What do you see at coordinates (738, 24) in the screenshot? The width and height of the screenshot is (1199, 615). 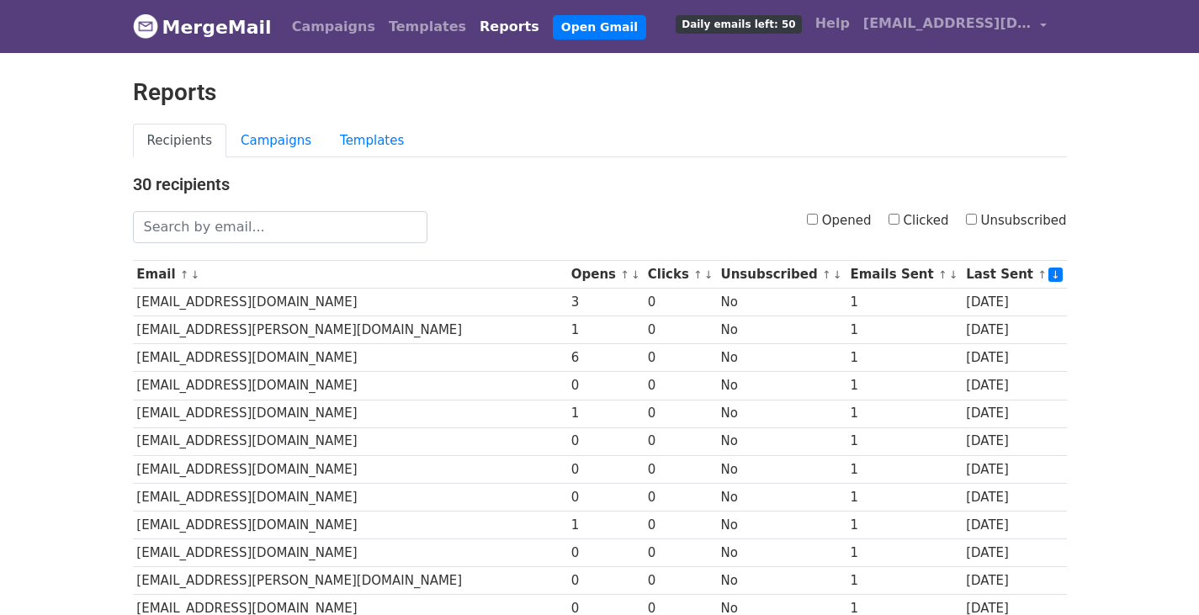 I see `span: Daily emails left: 50` at bounding box center [738, 24].